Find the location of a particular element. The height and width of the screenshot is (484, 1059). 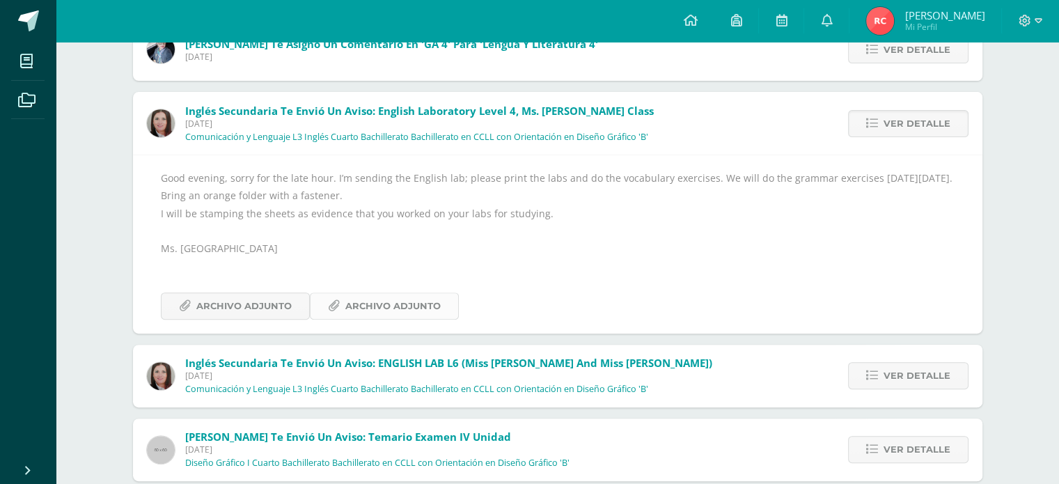

img: 877964899b5cbc42c56e6a2c2f60f135.png is located at coordinates (880, 21).